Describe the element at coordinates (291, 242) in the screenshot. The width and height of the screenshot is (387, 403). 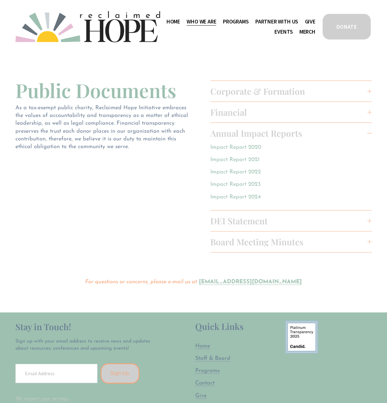
I see `button: Board Meeting Minutes` at that location.